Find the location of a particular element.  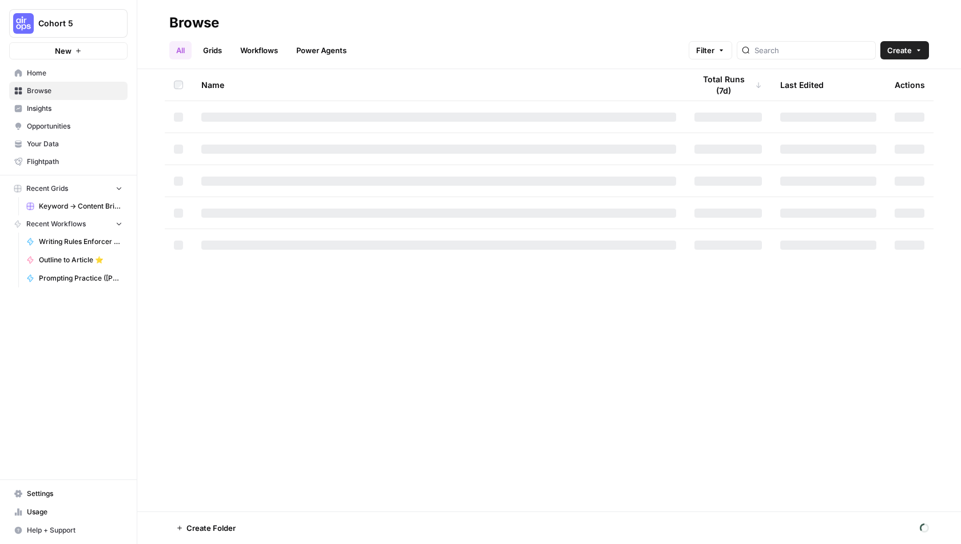

button: Recent Grids is located at coordinates (68, 189).